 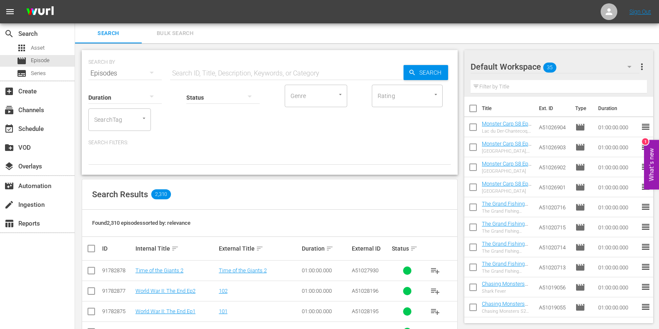 What do you see at coordinates (9, 205) in the screenshot?
I see `span: Ingestion` at bounding box center [9, 205].